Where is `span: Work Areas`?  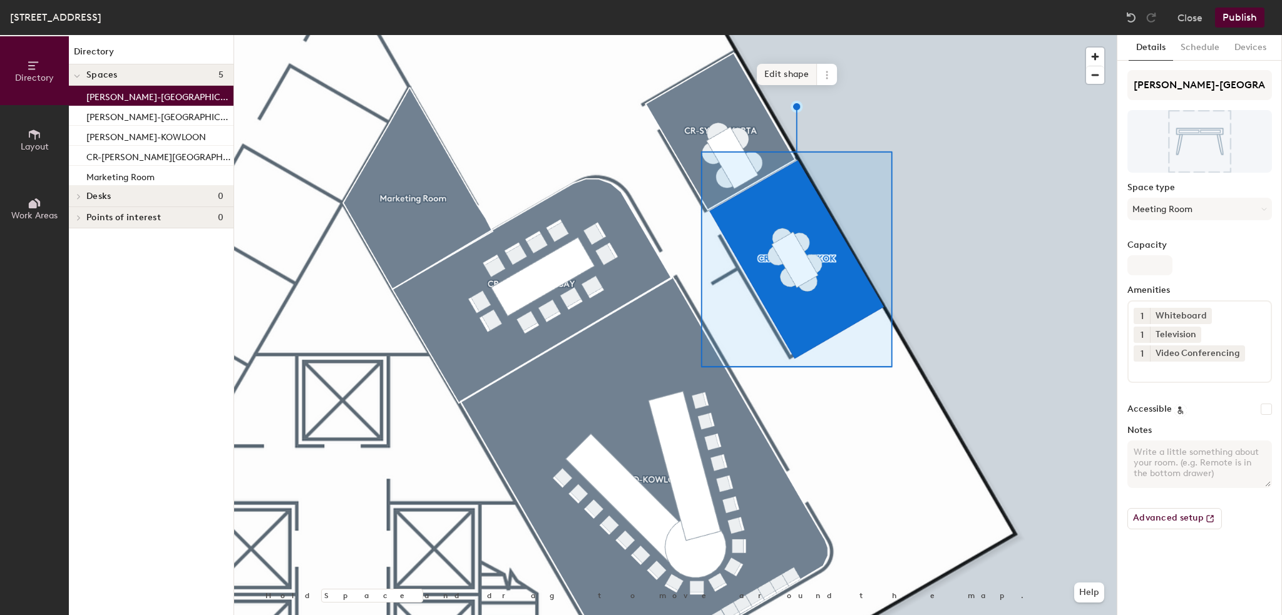
span: Work Areas is located at coordinates (34, 215).